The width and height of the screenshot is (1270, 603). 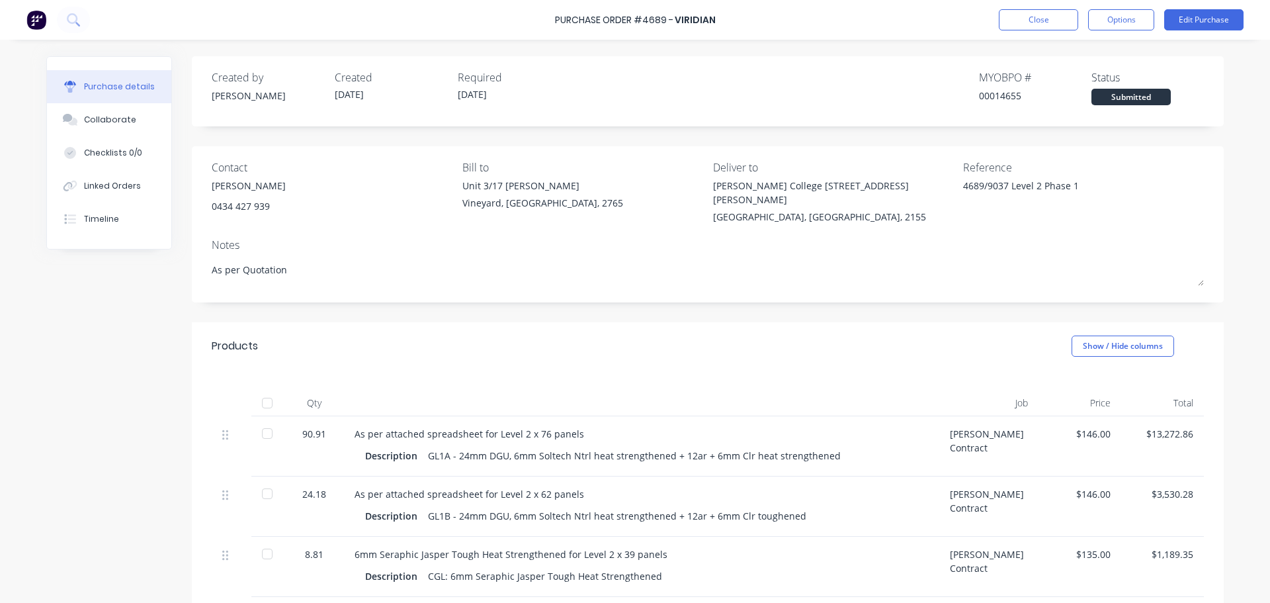 What do you see at coordinates (1122, 20) in the screenshot?
I see `button: Options` at bounding box center [1122, 20].